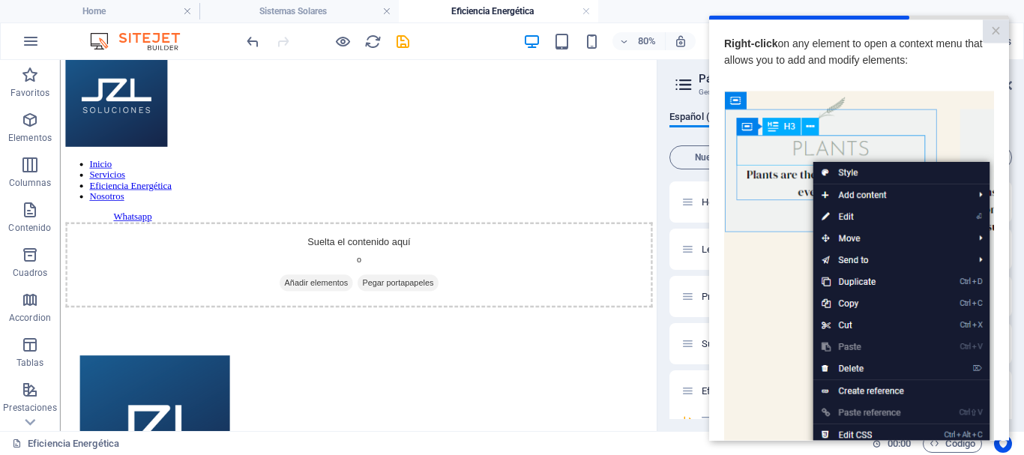 The height and width of the screenshot is (455, 1024). What do you see at coordinates (29, 408) in the screenshot?
I see `p: Prestaciones` at bounding box center [29, 408].